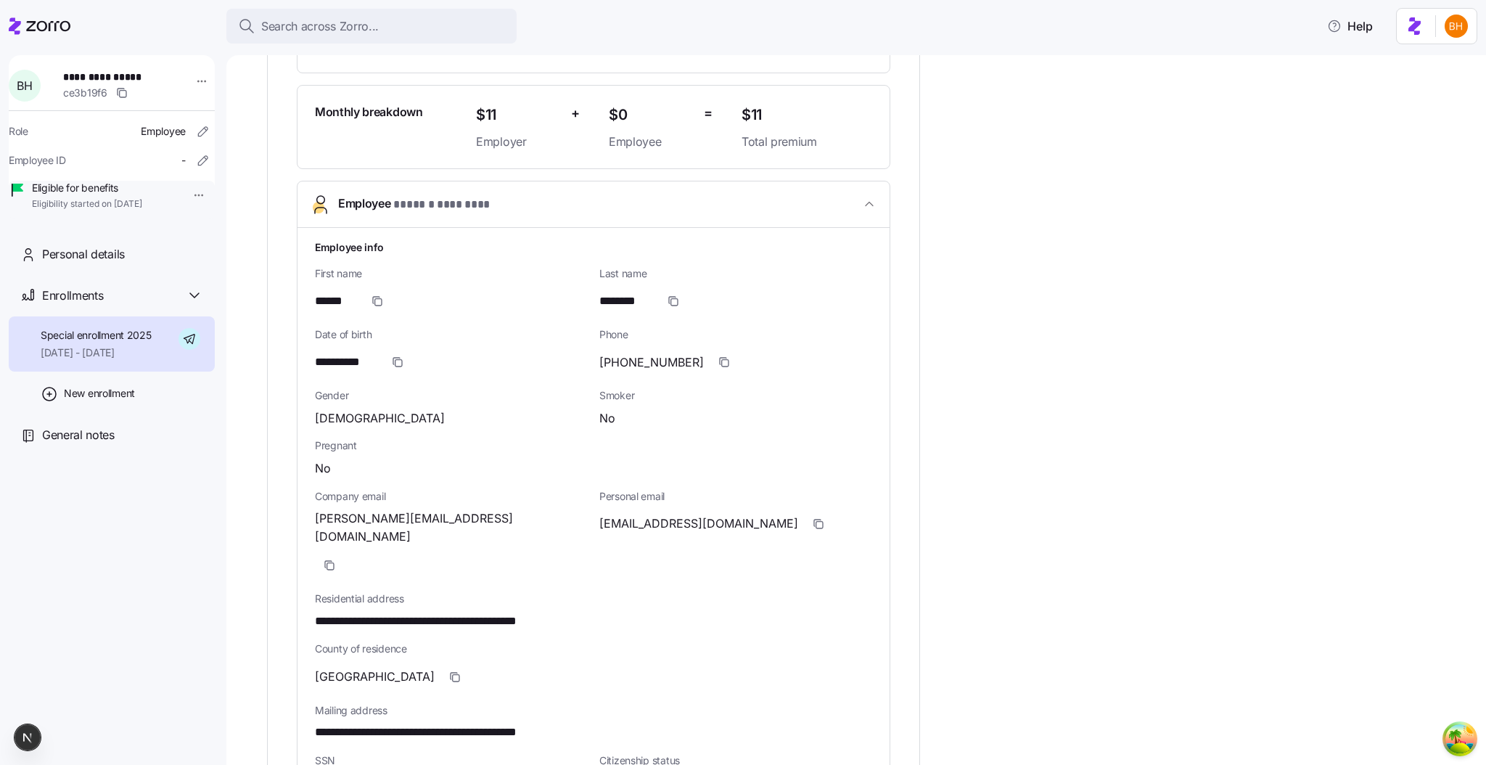 The height and width of the screenshot is (765, 1486). I want to click on span: Mailing address, so click(594, 710).